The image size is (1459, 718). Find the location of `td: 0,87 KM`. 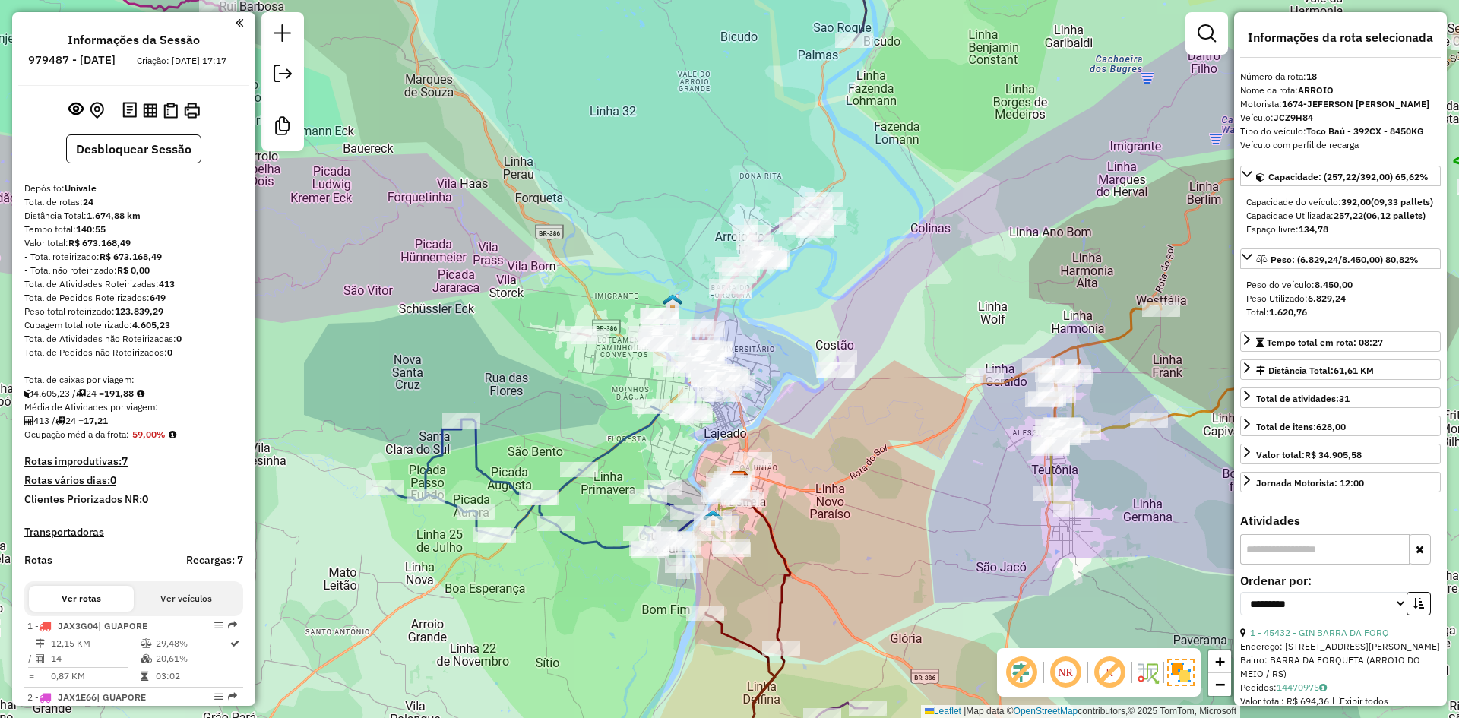

td: 0,87 KM is located at coordinates (95, 676).